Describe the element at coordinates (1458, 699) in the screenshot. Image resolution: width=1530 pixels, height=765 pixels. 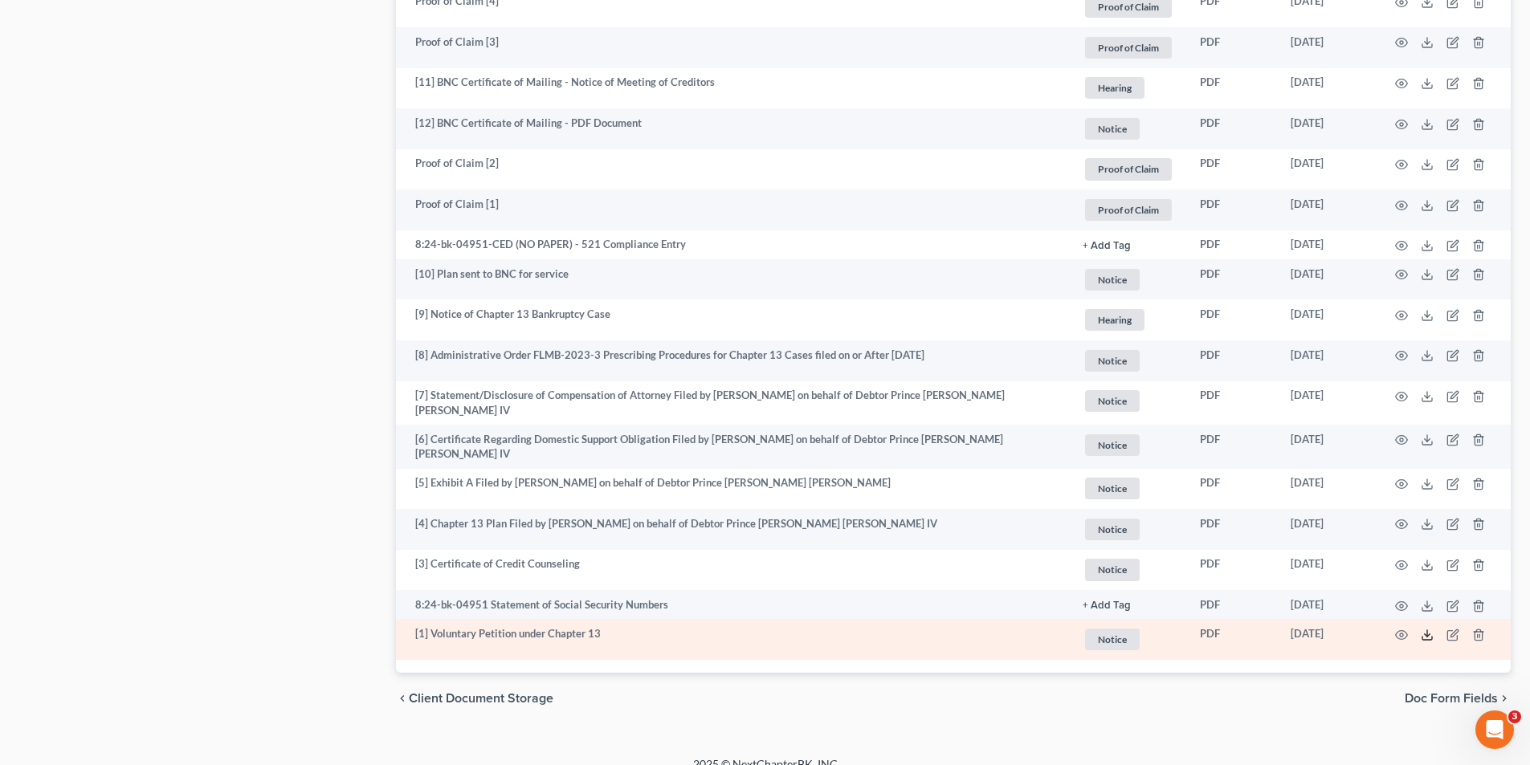
I see `button: Doc Form Fields chevron_right` at that location.